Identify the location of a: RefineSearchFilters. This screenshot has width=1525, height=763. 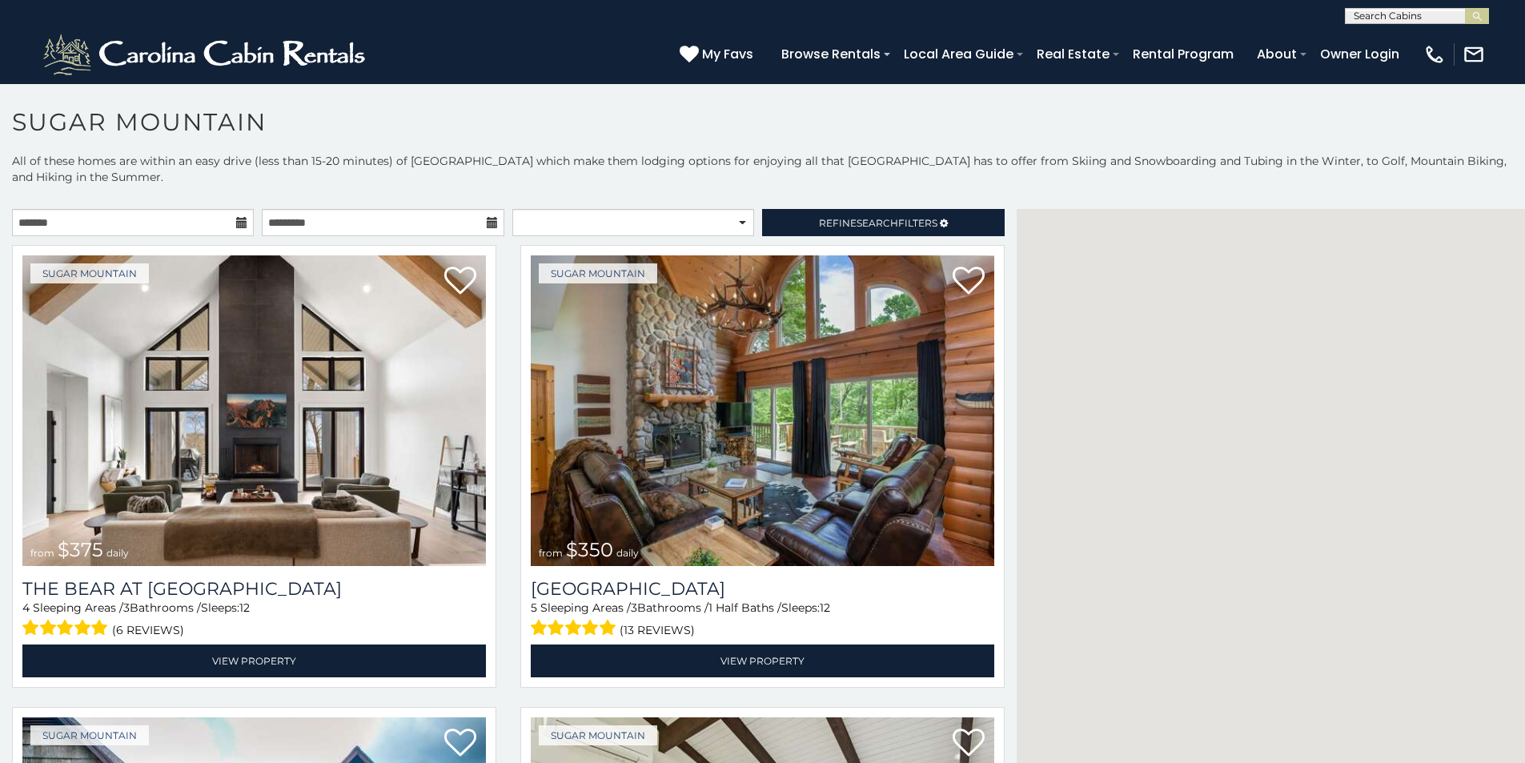
(883, 222).